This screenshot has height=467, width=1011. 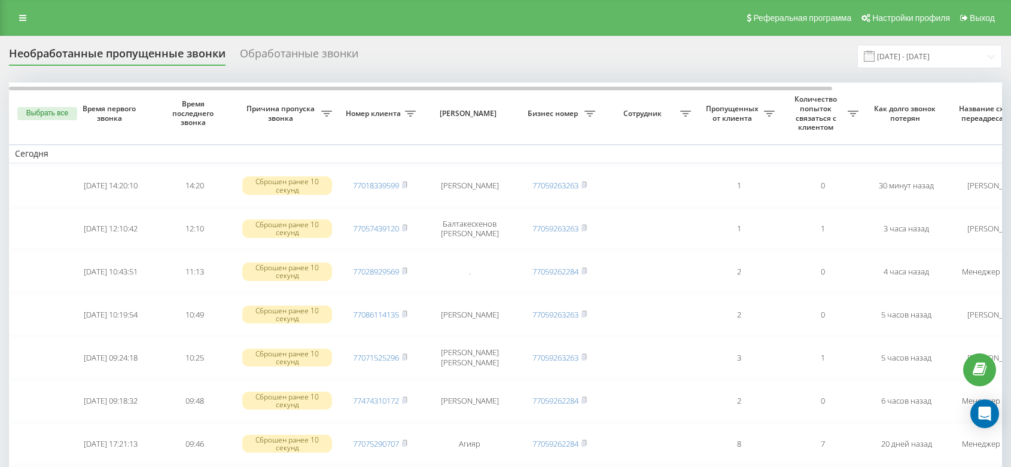 I want to click on span: Сотрудник, so click(x=644, y=114).